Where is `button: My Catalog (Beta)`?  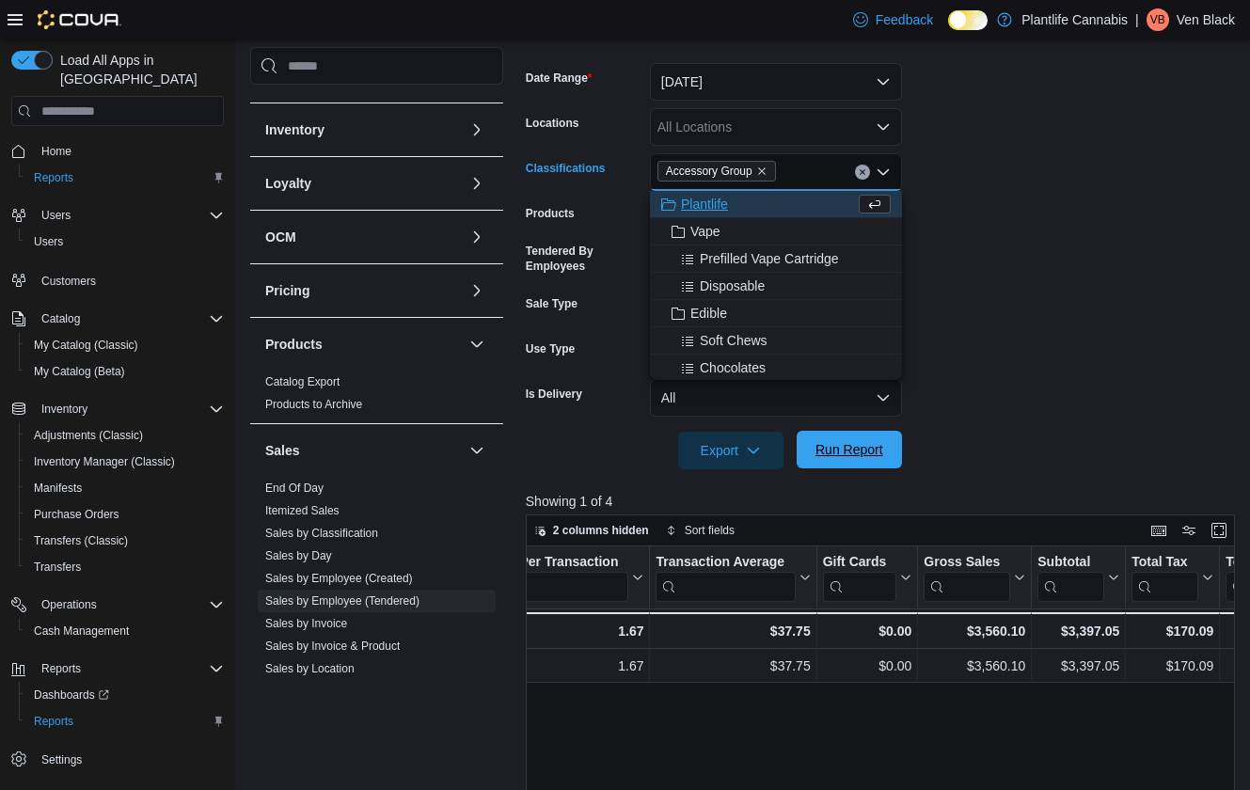
button: My Catalog (Beta) is located at coordinates (125, 372).